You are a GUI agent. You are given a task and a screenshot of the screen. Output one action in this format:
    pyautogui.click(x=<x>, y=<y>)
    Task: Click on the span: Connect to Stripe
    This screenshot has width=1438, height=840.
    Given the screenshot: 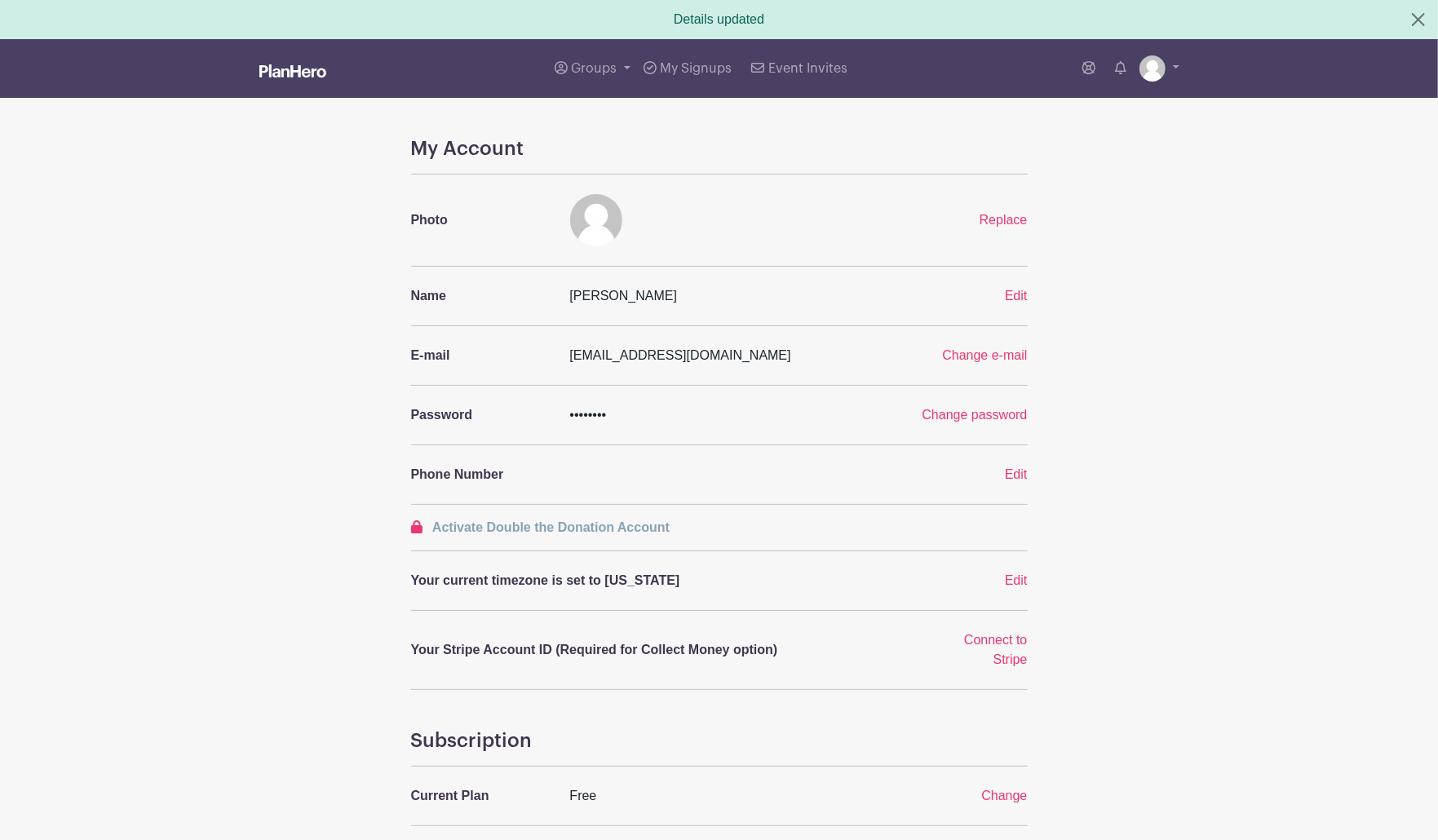 What is the action you would take?
    pyautogui.click(x=995, y=649)
    